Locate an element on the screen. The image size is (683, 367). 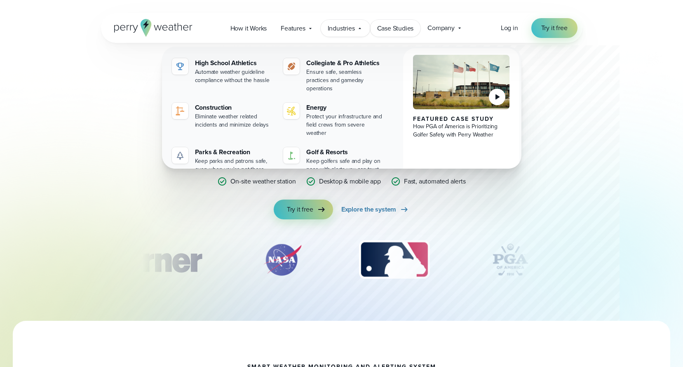
img: highschool-icon.svg is located at coordinates (180, 66).